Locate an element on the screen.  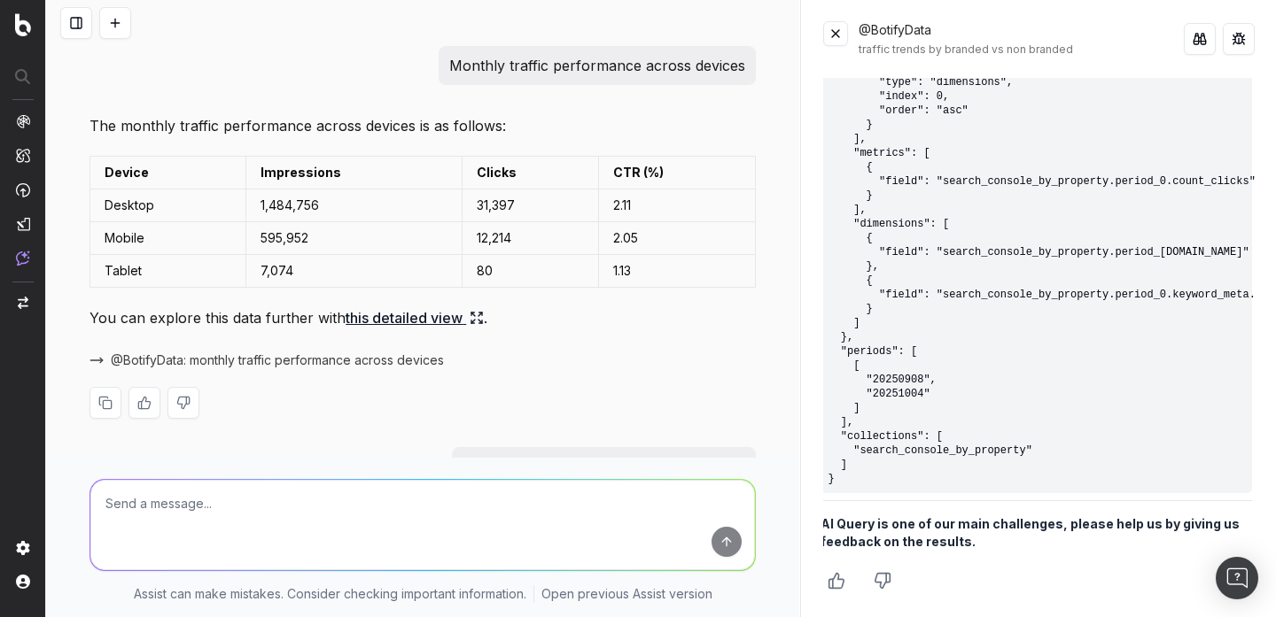
img: Activation is located at coordinates (23, 190).